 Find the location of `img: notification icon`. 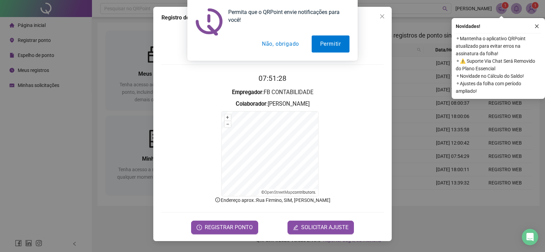

img: notification icon is located at coordinates (209, 22).